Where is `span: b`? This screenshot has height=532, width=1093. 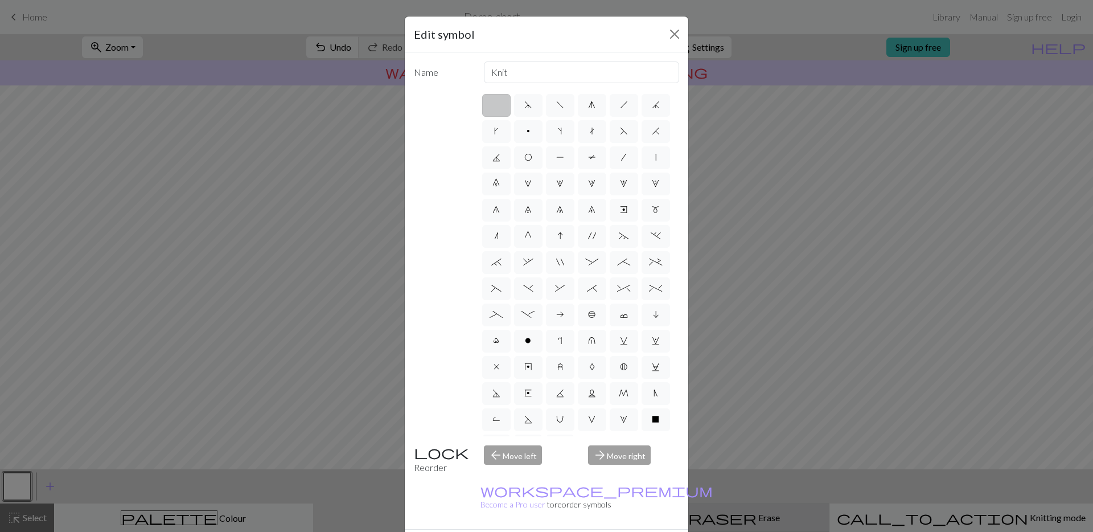
span: b is located at coordinates (592, 314).